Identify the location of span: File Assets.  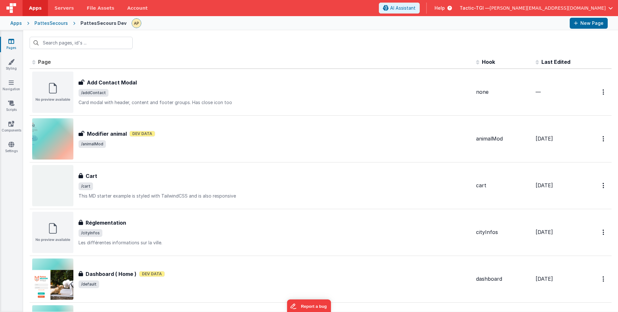
(101, 8).